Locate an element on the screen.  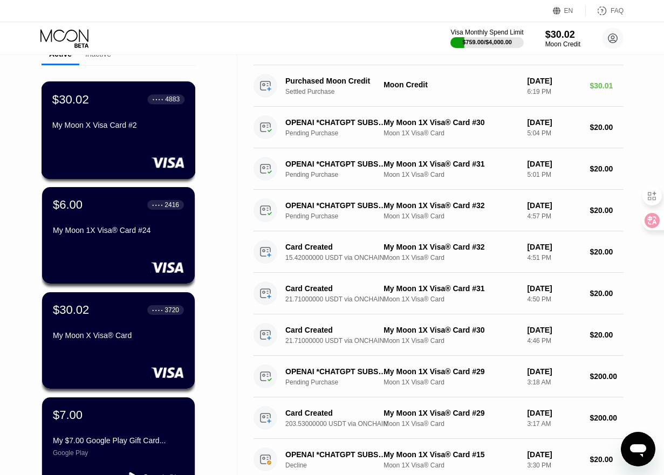
div: Decline is located at coordinates (340, 465).